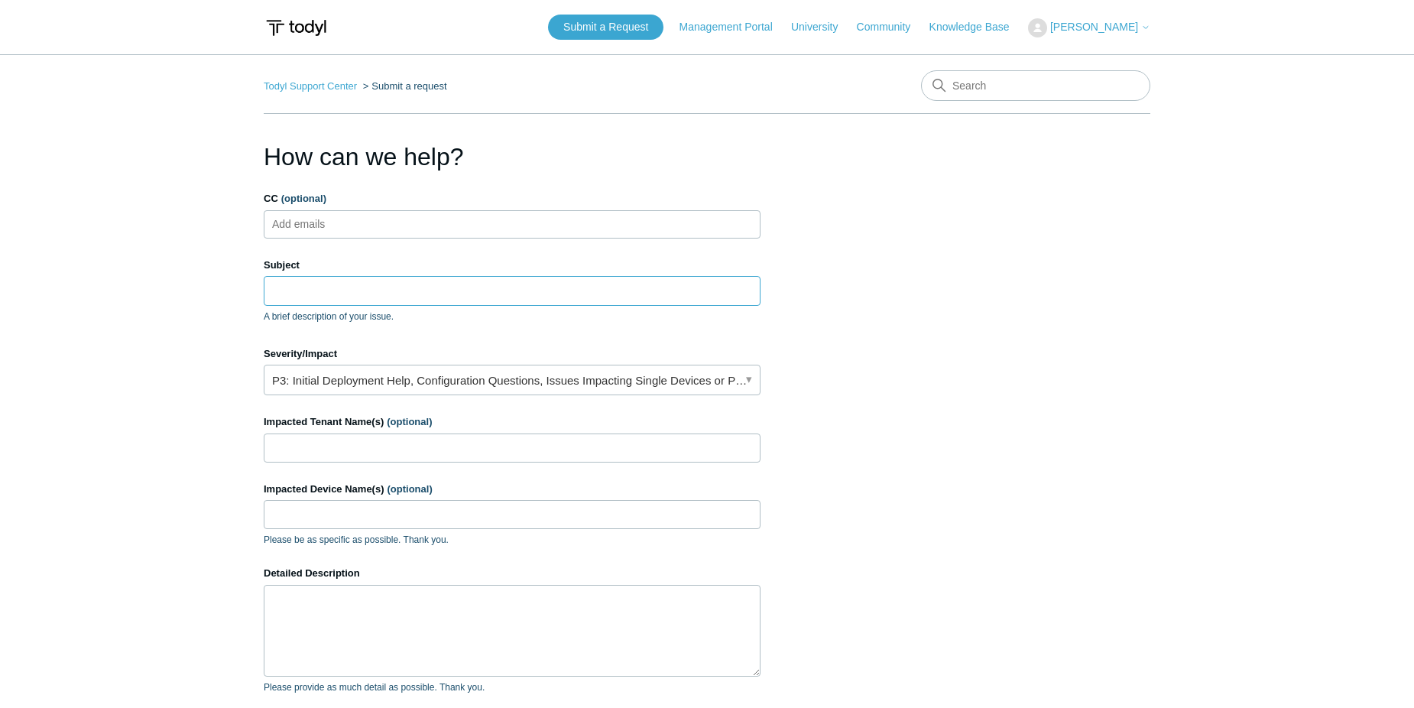  I want to click on input: Search, so click(1036, 86).